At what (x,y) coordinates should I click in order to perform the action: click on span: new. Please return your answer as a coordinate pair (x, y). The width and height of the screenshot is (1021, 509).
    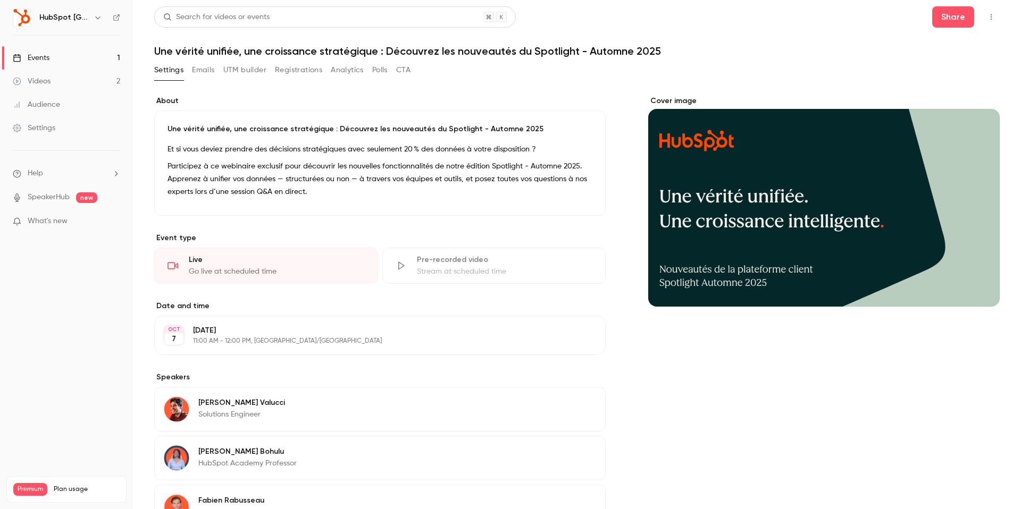
    Looking at the image, I should click on (87, 198).